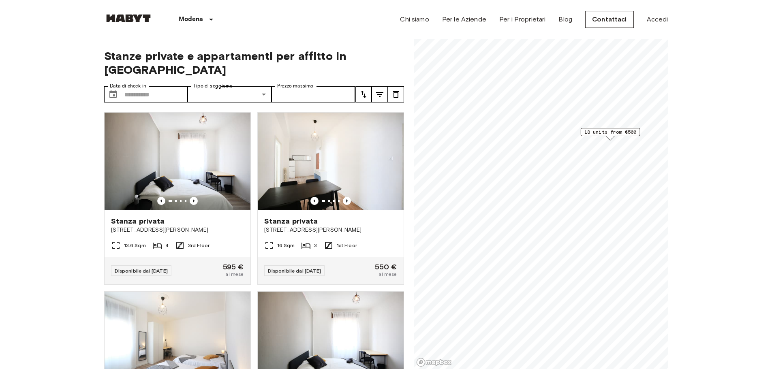 The image size is (772, 369). What do you see at coordinates (347, 246) in the screenshot?
I see `span: 1st Floor` at bounding box center [347, 246].